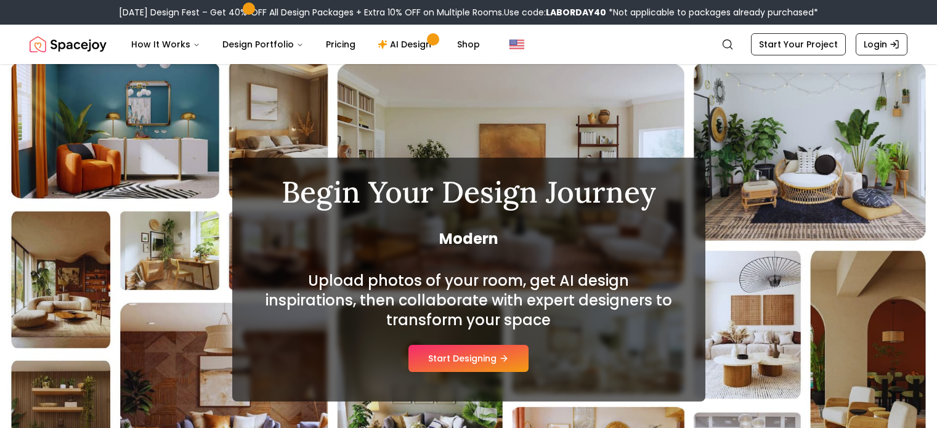  Describe the element at coordinates (517, 44) in the screenshot. I see `img: United States` at that location.